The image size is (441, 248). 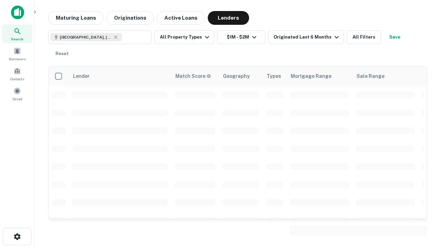 I want to click on button: Lenders, so click(x=228, y=18).